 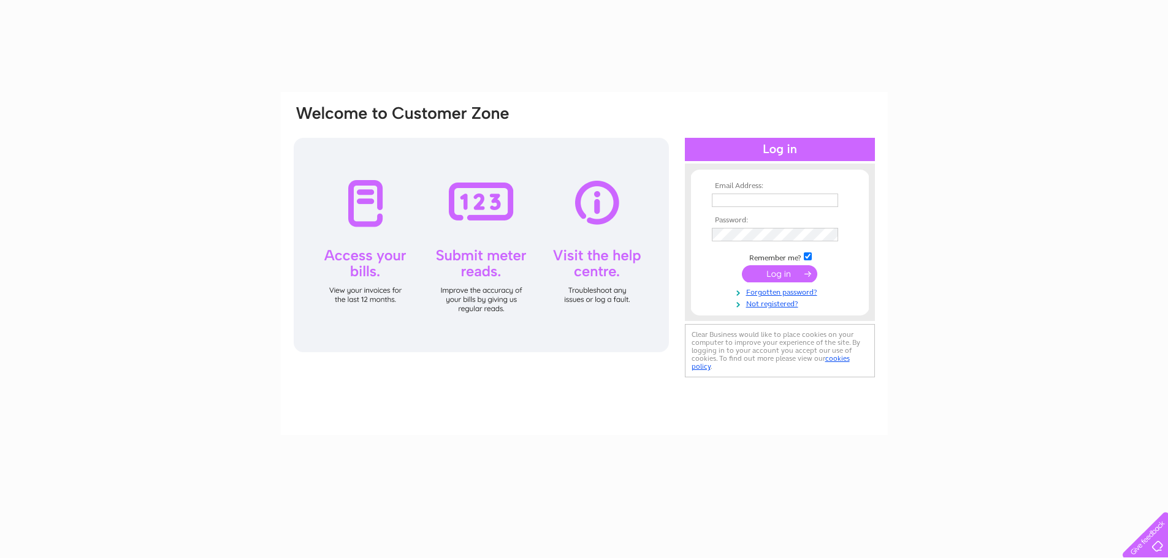 I want to click on input: Submit, so click(x=779, y=274).